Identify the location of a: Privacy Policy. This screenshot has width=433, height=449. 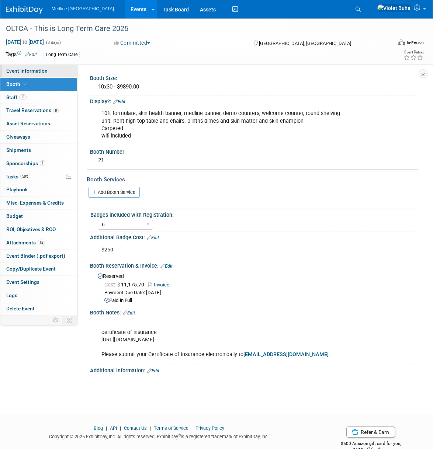
(210, 428).